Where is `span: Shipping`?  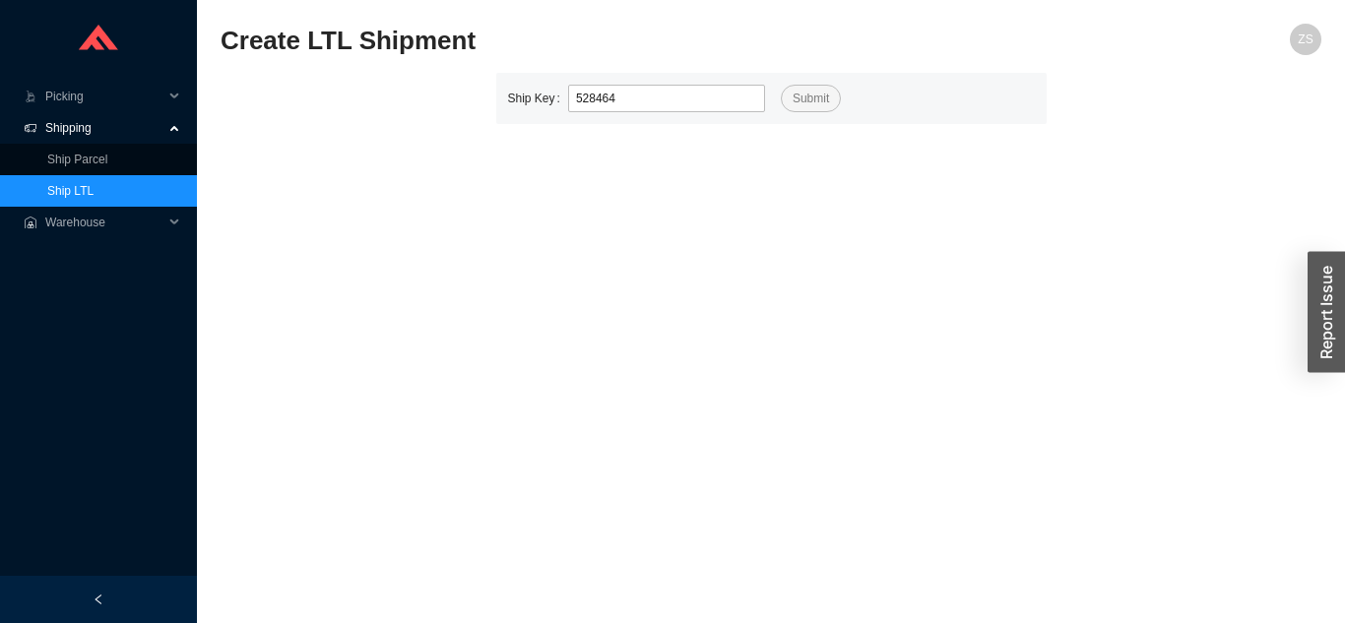
span: Shipping is located at coordinates (104, 128).